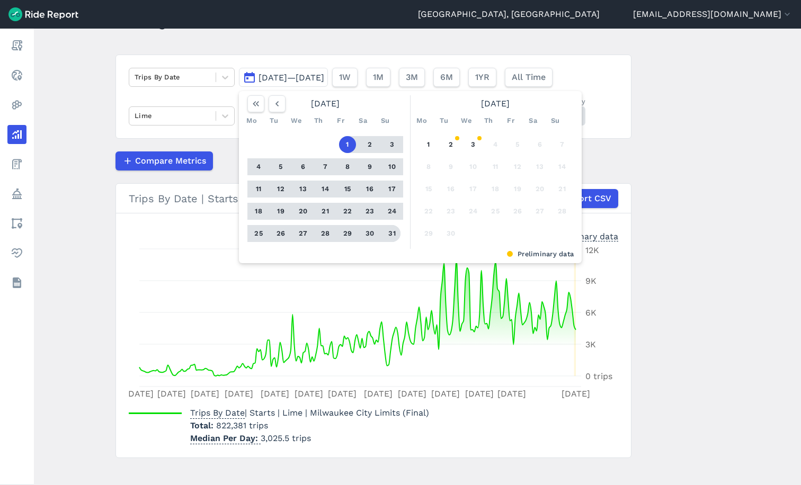  What do you see at coordinates (598, 376) in the screenshot?
I see `tspan: 0 trips` at bounding box center [598, 376].